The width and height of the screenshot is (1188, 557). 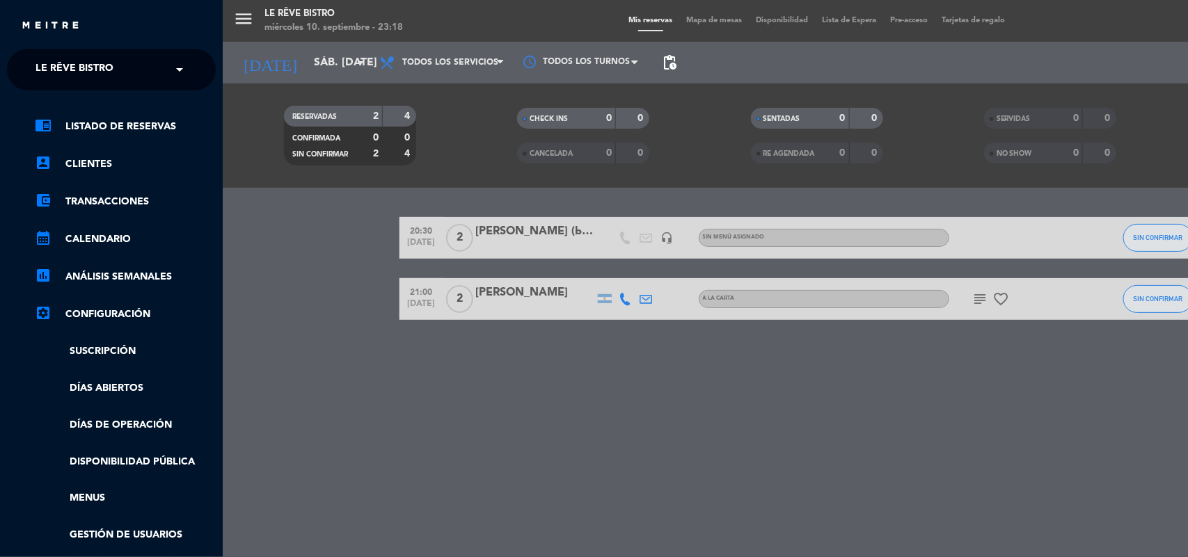 I want to click on a: Días abiertos, so click(x=125, y=388).